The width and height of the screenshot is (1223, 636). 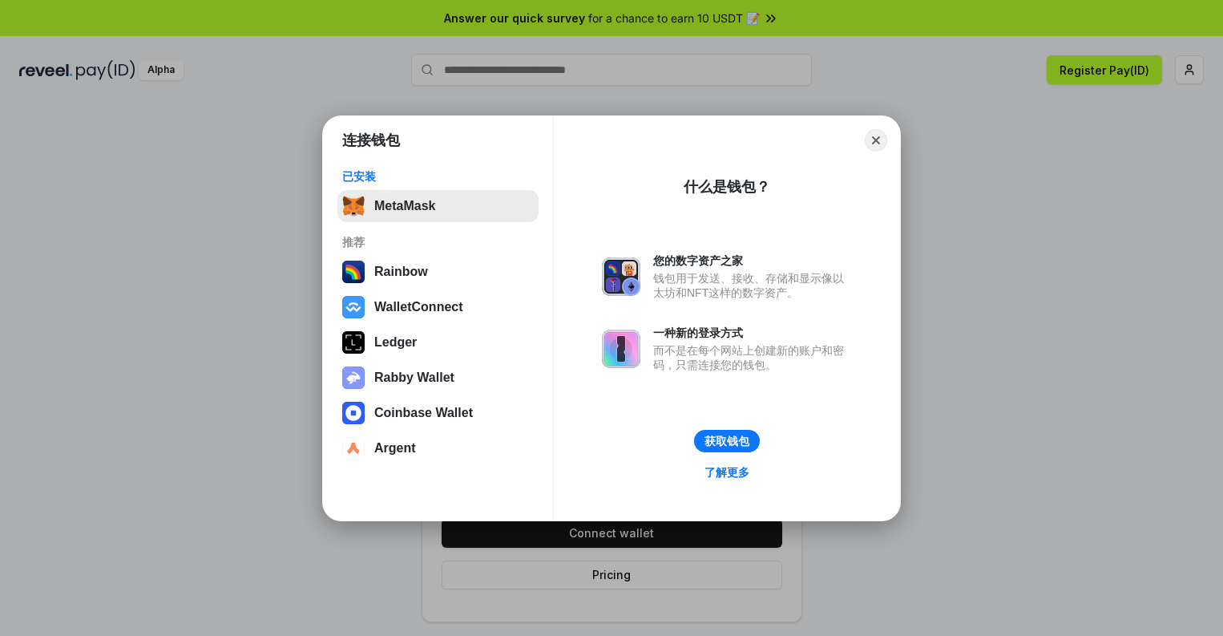 What do you see at coordinates (727, 472) in the screenshot?
I see `a: 了解更多` at bounding box center [727, 472].